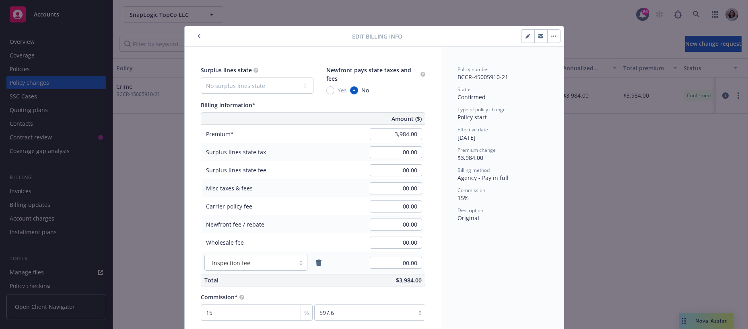 The height and width of the screenshot is (329, 748). What do you see at coordinates (229, 188) in the screenshot?
I see `span: Misc taxes & fees` at bounding box center [229, 188].